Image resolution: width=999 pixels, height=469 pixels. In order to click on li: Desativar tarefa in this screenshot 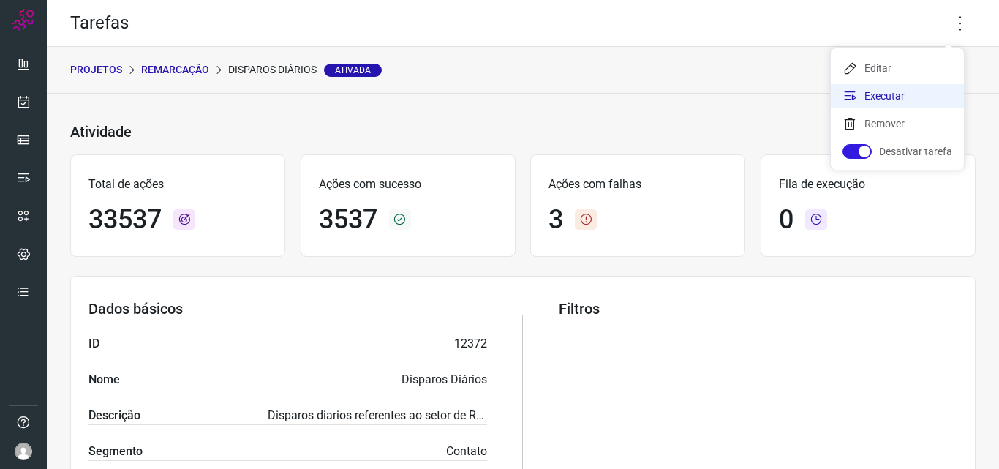, I will do `click(897, 151)`.